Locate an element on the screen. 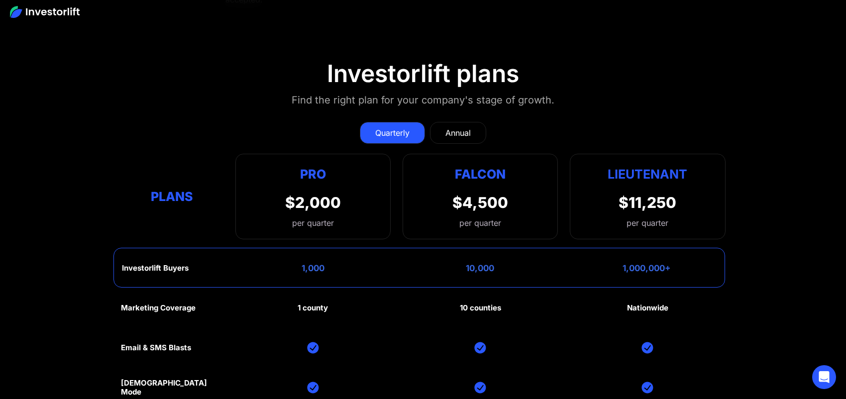 The width and height of the screenshot is (846, 399). div: Open Intercom Messenger is located at coordinates (824, 377).